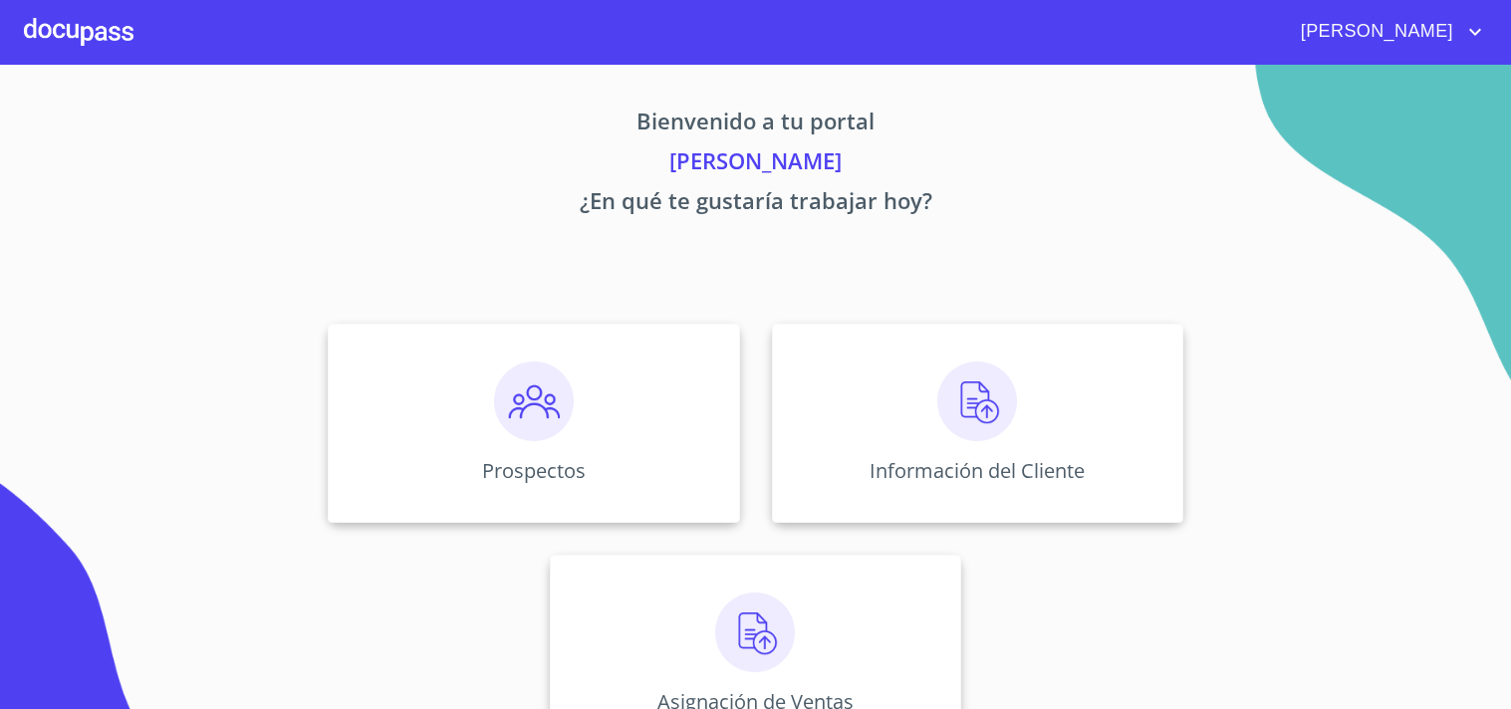  I want to click on p: Información del Cliente, so click(977, 470).